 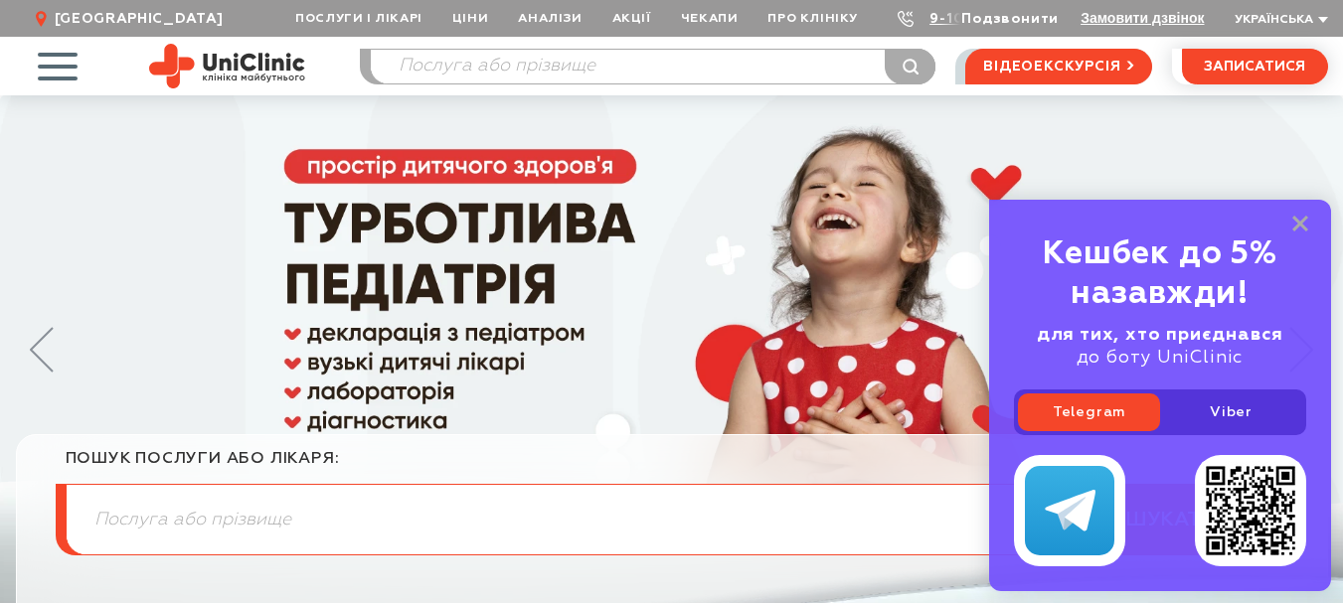 What do you see at coordinates (1160, 347) in the screenshot?
I see `div: до боту UniClinic` at bounding box center [1160, 347].